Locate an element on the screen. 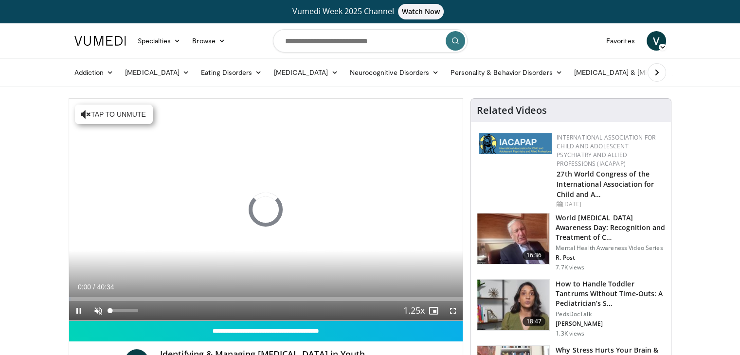 Image resolution: width=740 pixels, height=355 pixels. a: 18:47 How to Handle Toddler Tantrums Without Time-Outs: A Pediatrician’s S… PedsDocTalk [PERSON_N... is located at coordinates (570, 308).